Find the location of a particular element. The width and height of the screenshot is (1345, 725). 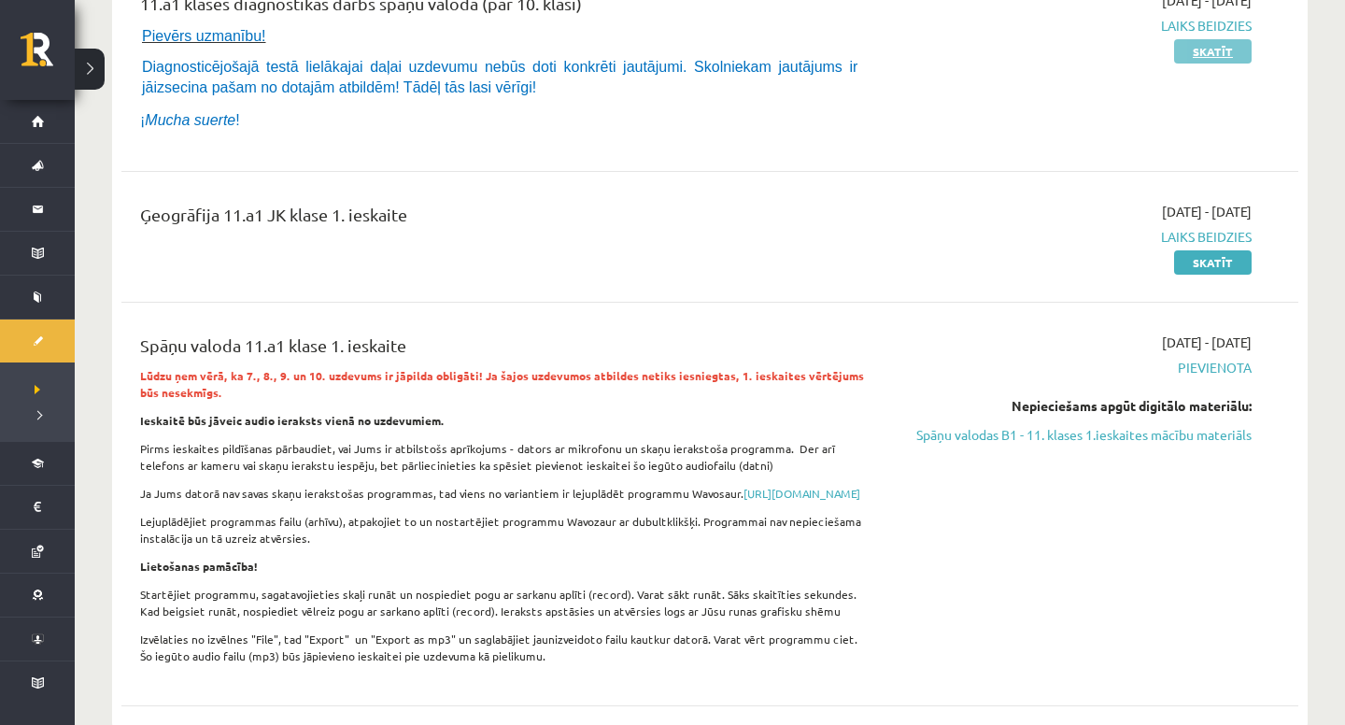

i: Mucha suerte is located at coordinates (190, 120).